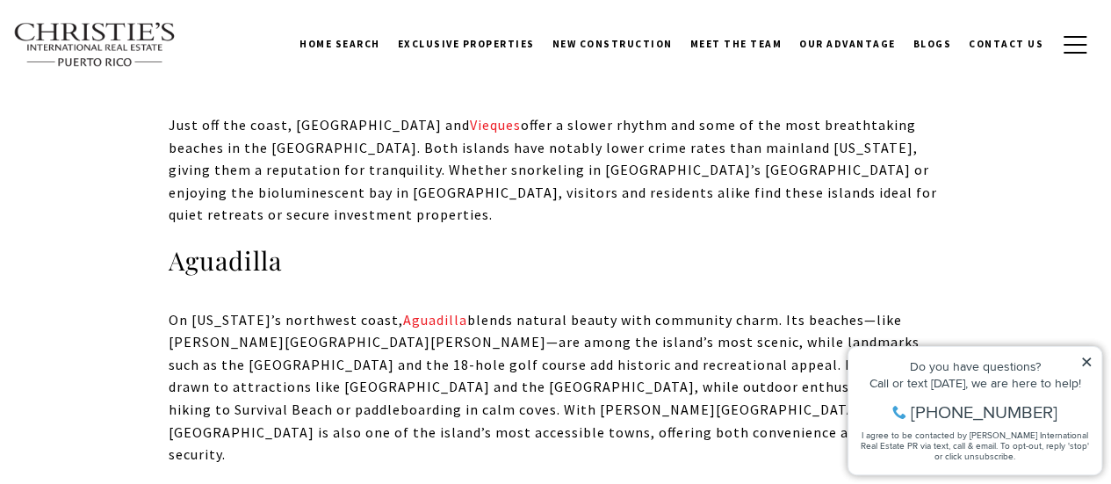 The width and height of the screenshot is (1111, 484). Describe the element at coordinates (1006, 44) in the screenshot. I see `a: Contact Us` at that location.